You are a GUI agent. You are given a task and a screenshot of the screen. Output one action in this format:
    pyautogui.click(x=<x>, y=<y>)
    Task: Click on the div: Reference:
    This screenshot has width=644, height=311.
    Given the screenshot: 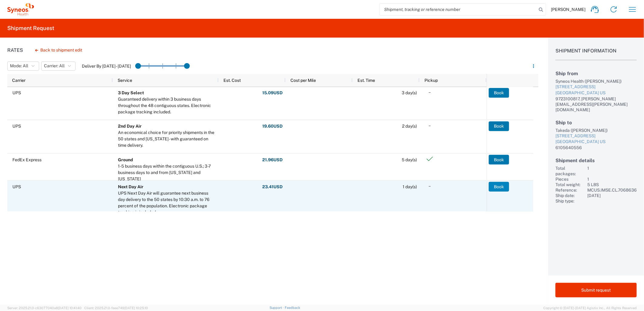 What is the action you would take?
    pyautogui.click(x=570, y=190)
    